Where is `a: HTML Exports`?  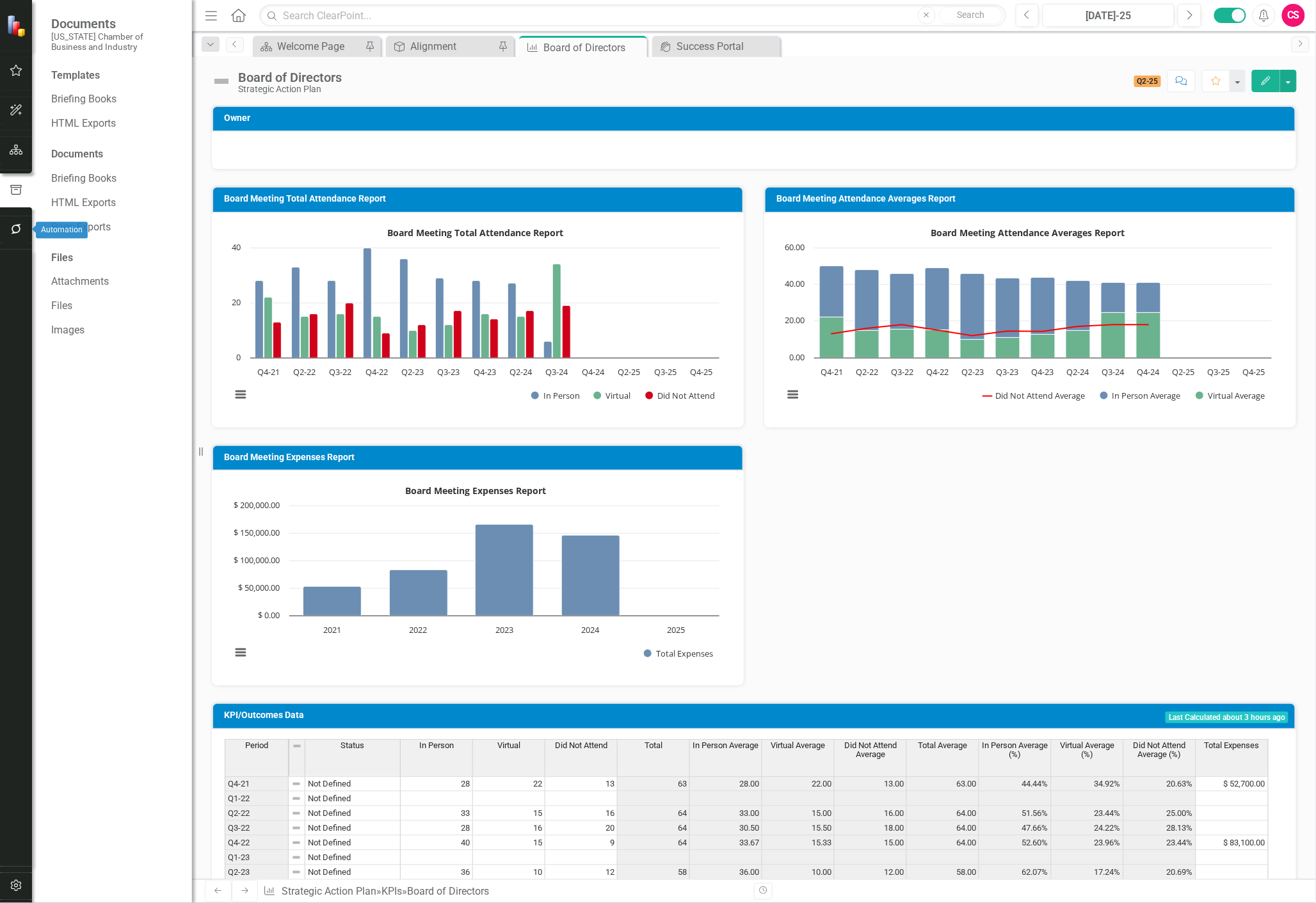
a: HTML Exports is located at coordinates (116, 123).